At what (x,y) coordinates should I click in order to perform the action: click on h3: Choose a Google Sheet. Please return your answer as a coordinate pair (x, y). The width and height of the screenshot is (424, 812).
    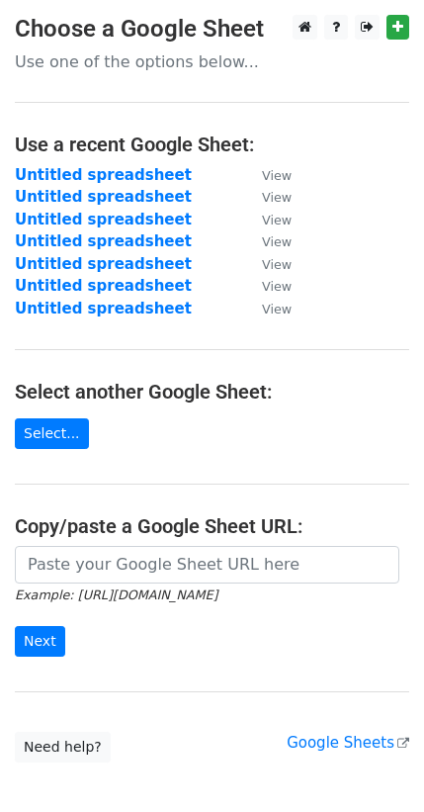
    Looking at the image, I should click on (212, 29).